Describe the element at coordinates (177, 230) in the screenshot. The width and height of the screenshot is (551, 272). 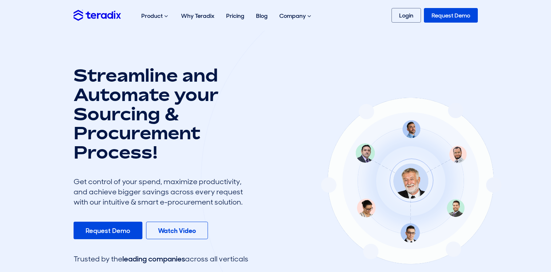
I see `a: Watch Video` at that location.